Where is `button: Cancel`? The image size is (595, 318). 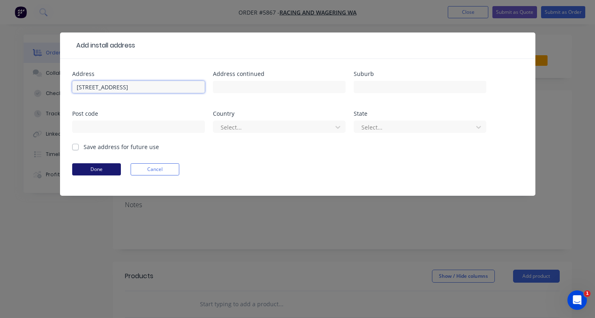
button: Cancel is located at coordinates (155, 169).